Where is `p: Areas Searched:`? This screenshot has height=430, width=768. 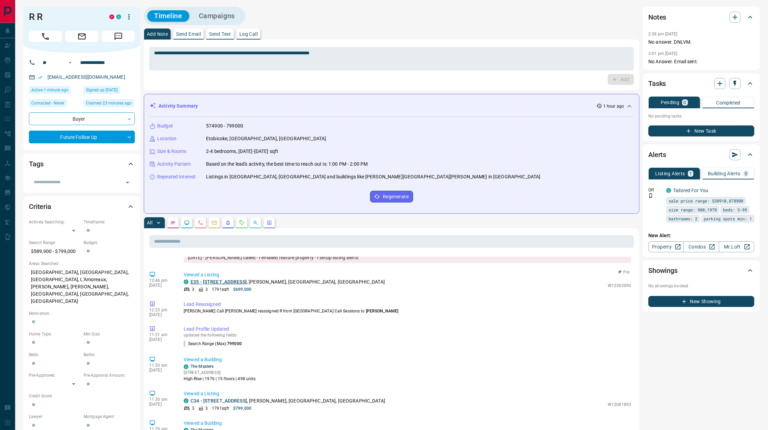 p: Areas Searched: is located at coordinates (82, 264).